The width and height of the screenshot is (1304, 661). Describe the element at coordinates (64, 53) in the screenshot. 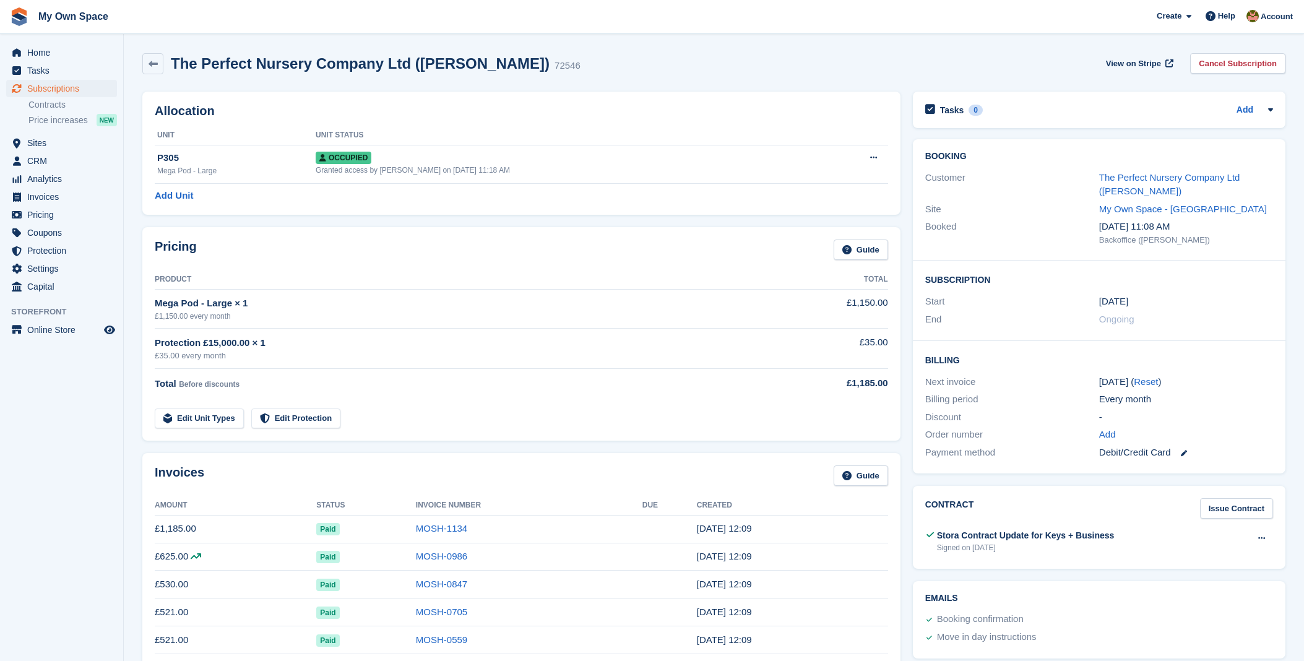

I see `span: Home` at that location.